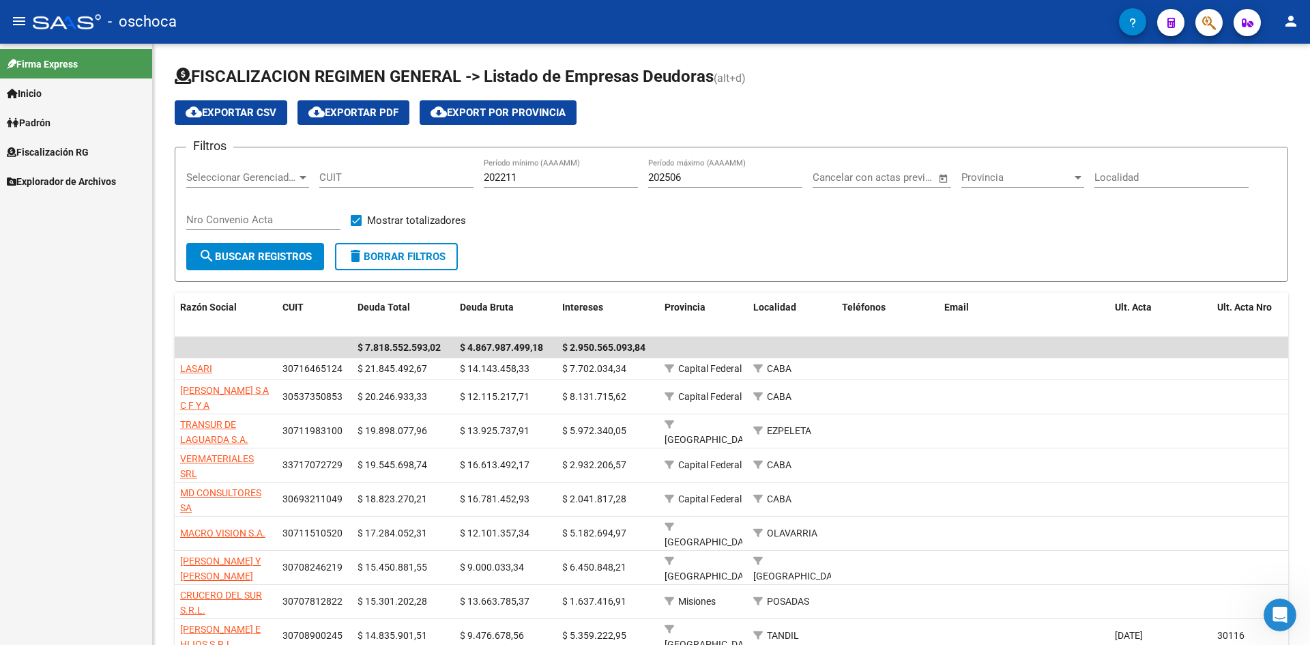 This screenshot has width=1310, height=645. Describe the element at coordinates (864, 307) in the screenshot. I see `span: Teléfonos` at that location.